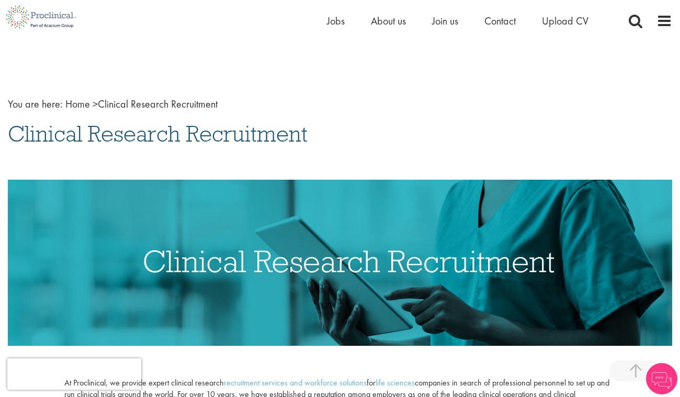  What do you see at coordinates (395, 383) in the screenshot?
I see `a: life sciences` at bounding box center [395, 383].